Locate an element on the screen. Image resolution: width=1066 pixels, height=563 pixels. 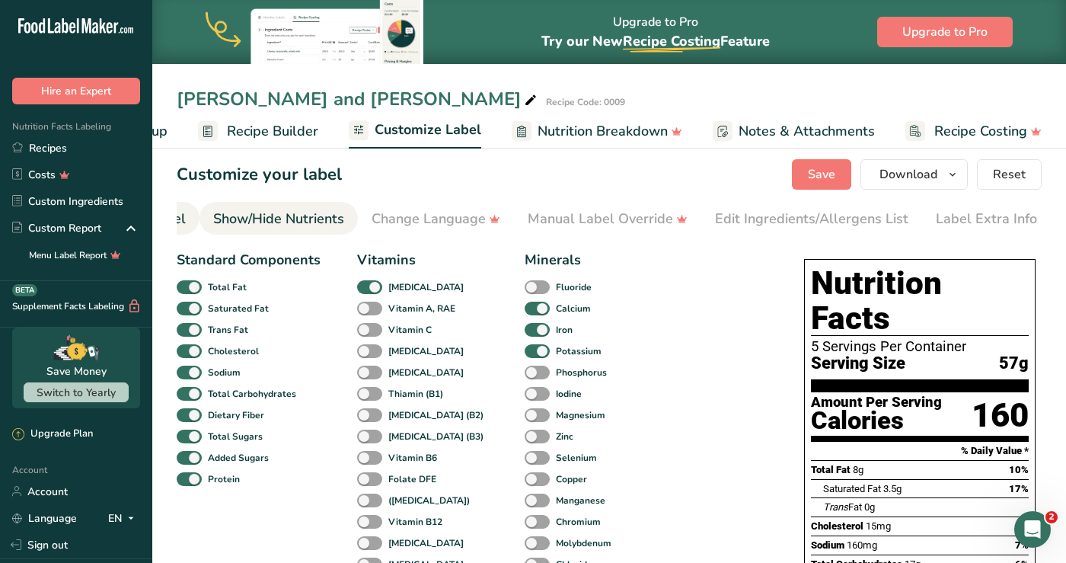
div: Vitamins is located at coordinates (423, 260).